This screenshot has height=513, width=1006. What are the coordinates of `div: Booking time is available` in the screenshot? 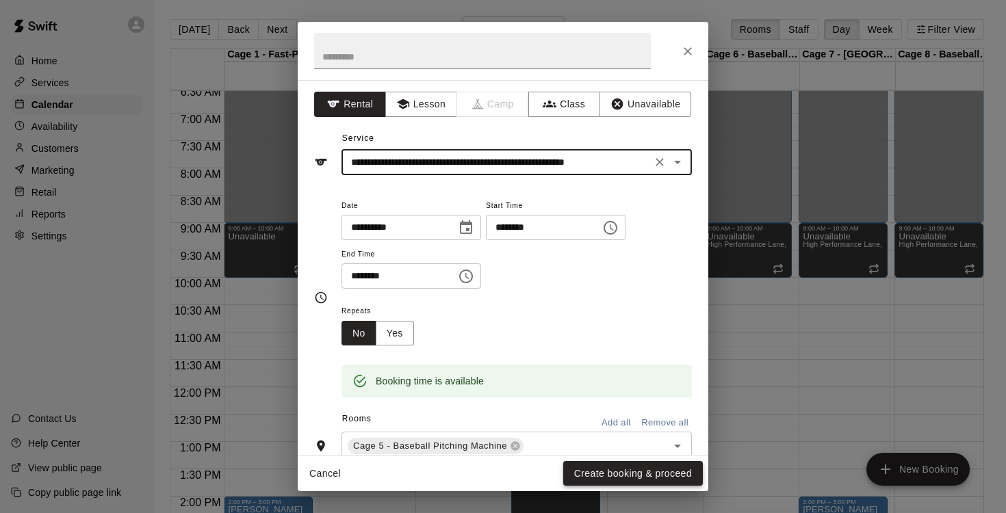 It's located at (430, 381).